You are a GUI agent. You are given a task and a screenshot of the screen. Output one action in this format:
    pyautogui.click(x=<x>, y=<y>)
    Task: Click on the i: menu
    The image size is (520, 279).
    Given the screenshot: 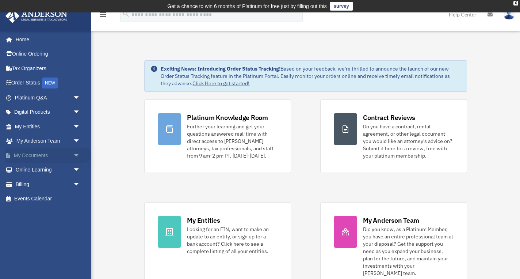 What is the action you would take?
    pyautogui.click(x=103, y=15)
    